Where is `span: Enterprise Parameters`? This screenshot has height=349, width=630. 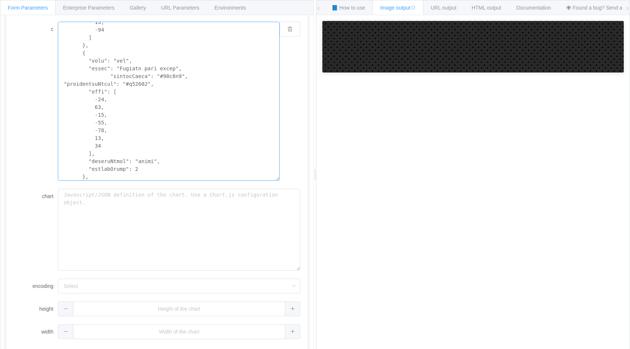 span: Enterprise Parameters is located at coordinates (89, 8).